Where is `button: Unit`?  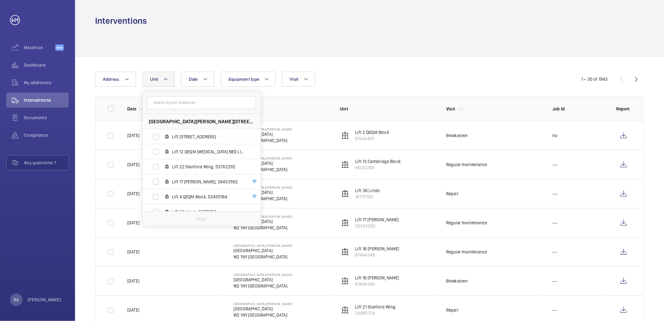
button: Unit is located at coordinates (158, 79).